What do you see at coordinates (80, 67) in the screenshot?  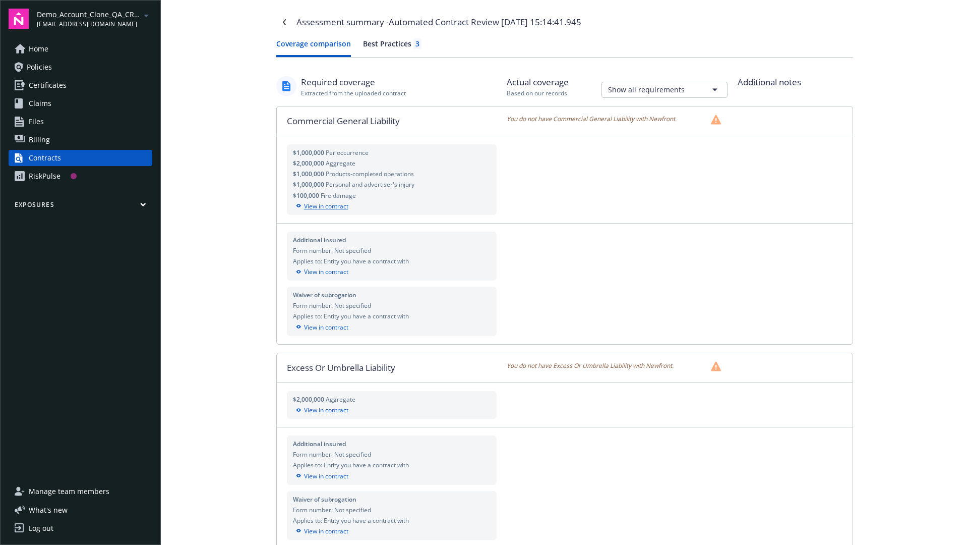 I see `a: Policies` at bounding box center [80, 67].